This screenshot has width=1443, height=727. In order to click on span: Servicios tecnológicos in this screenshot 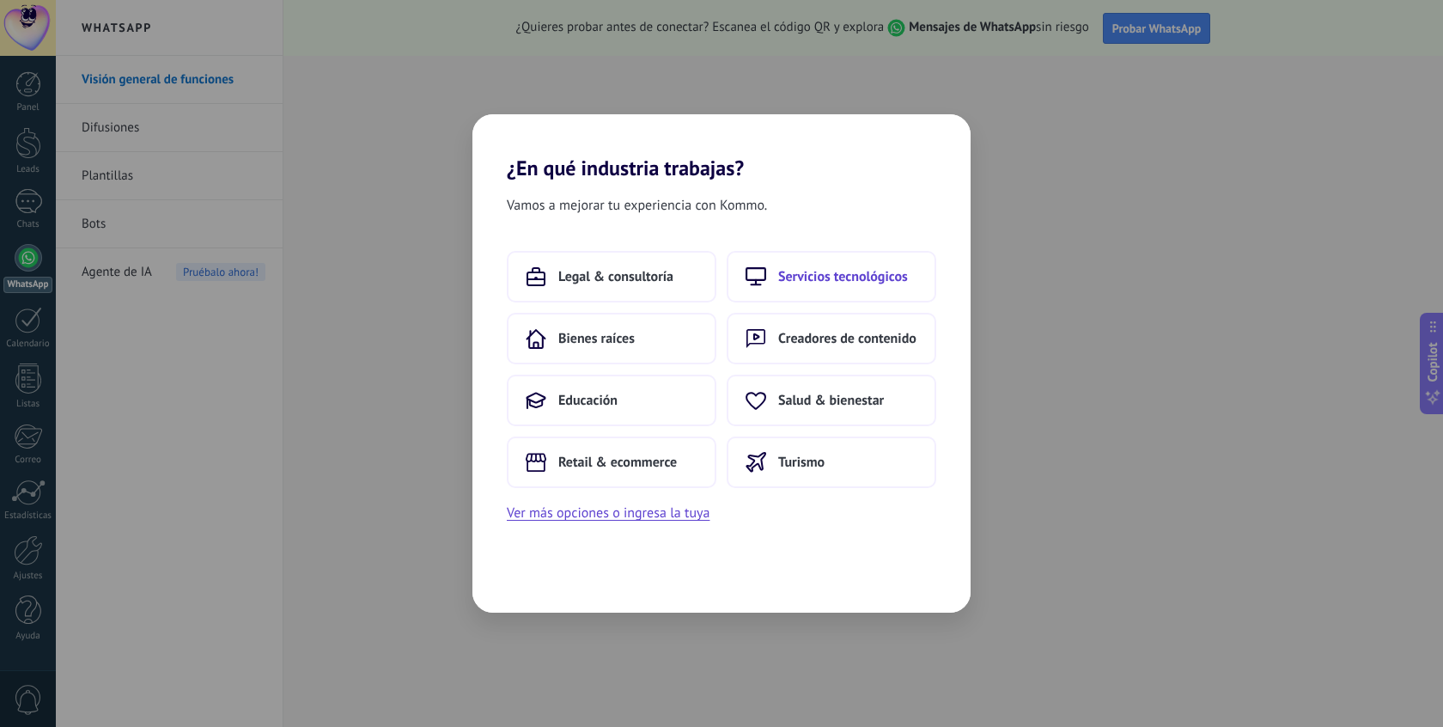, I will do `click(842, 277)`.